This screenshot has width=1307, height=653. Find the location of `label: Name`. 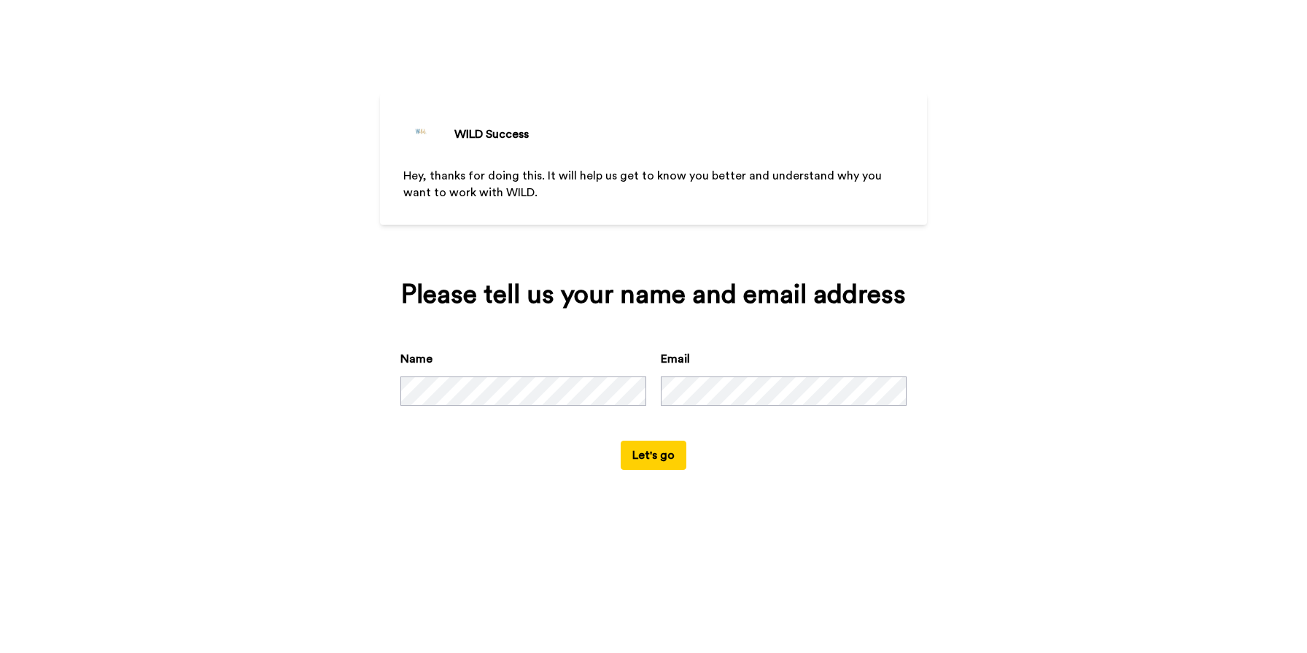

label: Name is located at coordinates (416, 359).